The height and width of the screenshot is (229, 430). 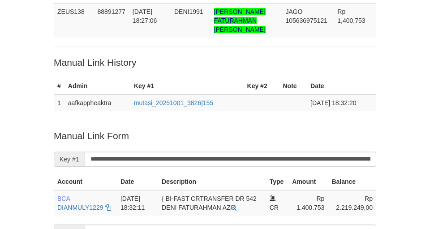 I want to click on td: 88891277, so click(x=112, y=20).